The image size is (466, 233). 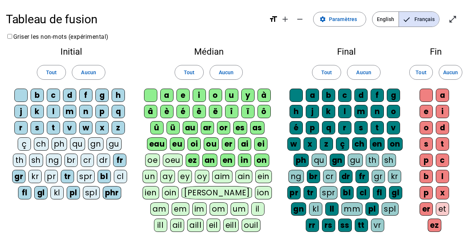 I want to click on div: n, so click(x=86, y=111).